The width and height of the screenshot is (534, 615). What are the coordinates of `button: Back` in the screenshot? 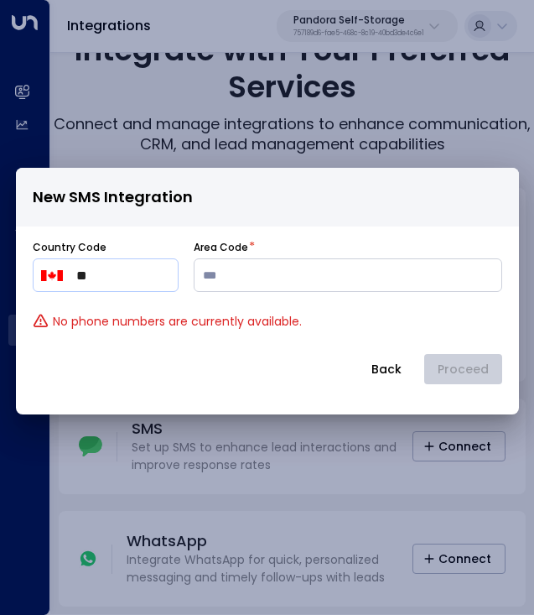 It's located at (387, 369).